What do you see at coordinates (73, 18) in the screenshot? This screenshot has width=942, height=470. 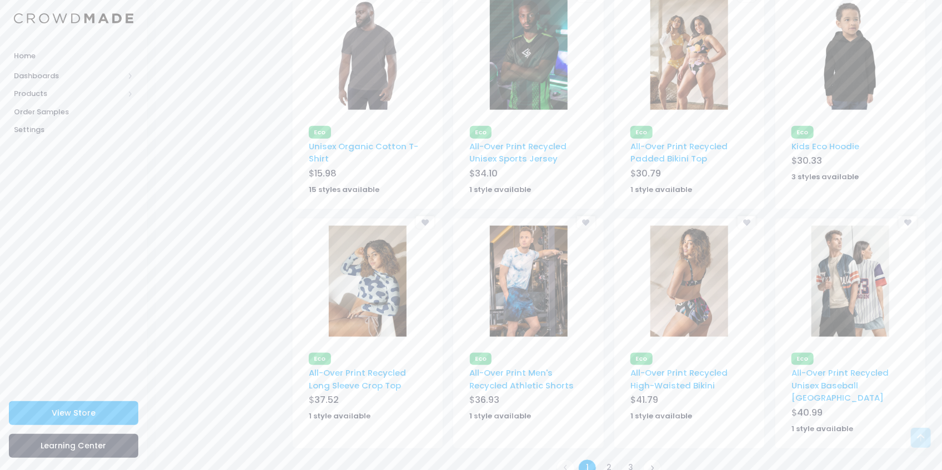 I see `img: Logo` at bounding box center [73, 18].